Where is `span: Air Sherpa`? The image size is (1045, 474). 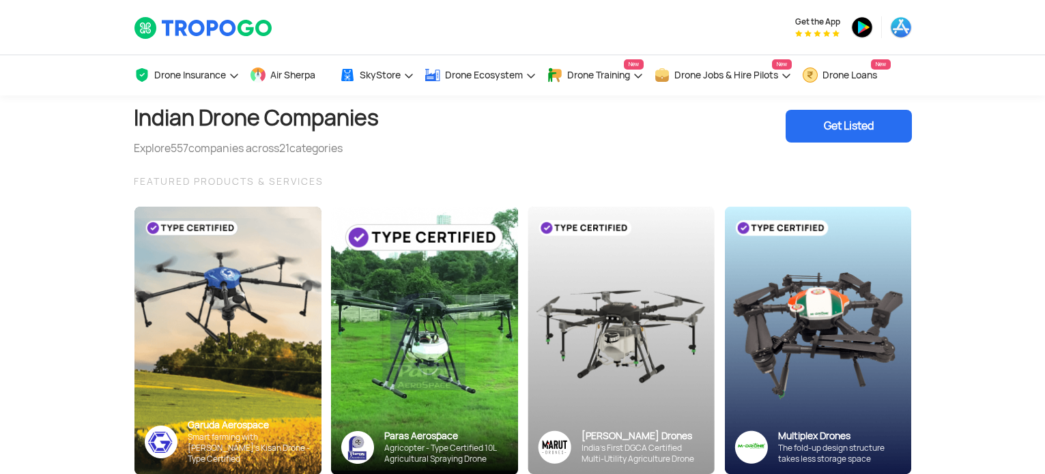
span: Air Sherpa is located at coordinates (293, 75).